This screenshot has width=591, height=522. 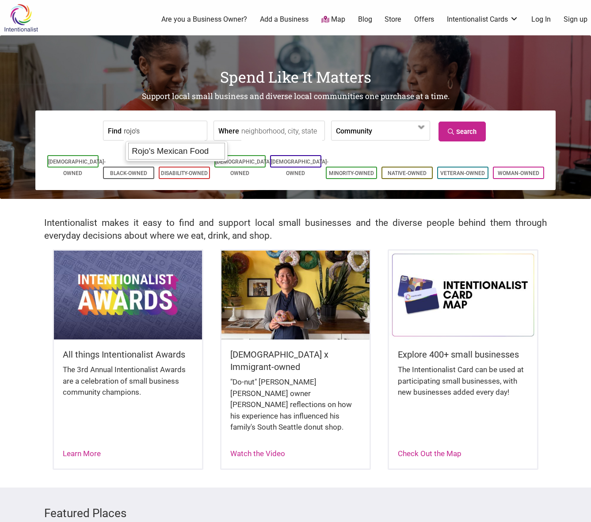 What do you see at coordinates (129, 173) in the screenshot?
I see `a: Black-Owned` at bounding box center [129, 173].